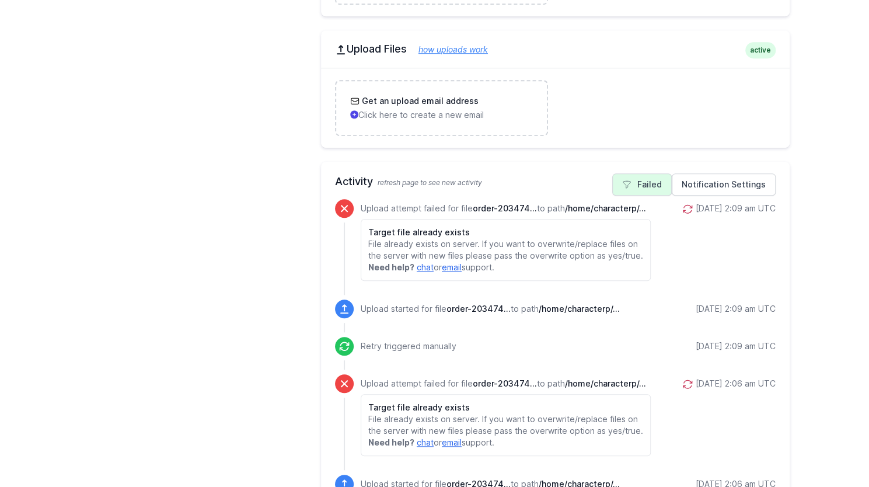  Describe the element at coordinates (555, 49) in the screenshot. I see `h2: Upload Files` at that location.